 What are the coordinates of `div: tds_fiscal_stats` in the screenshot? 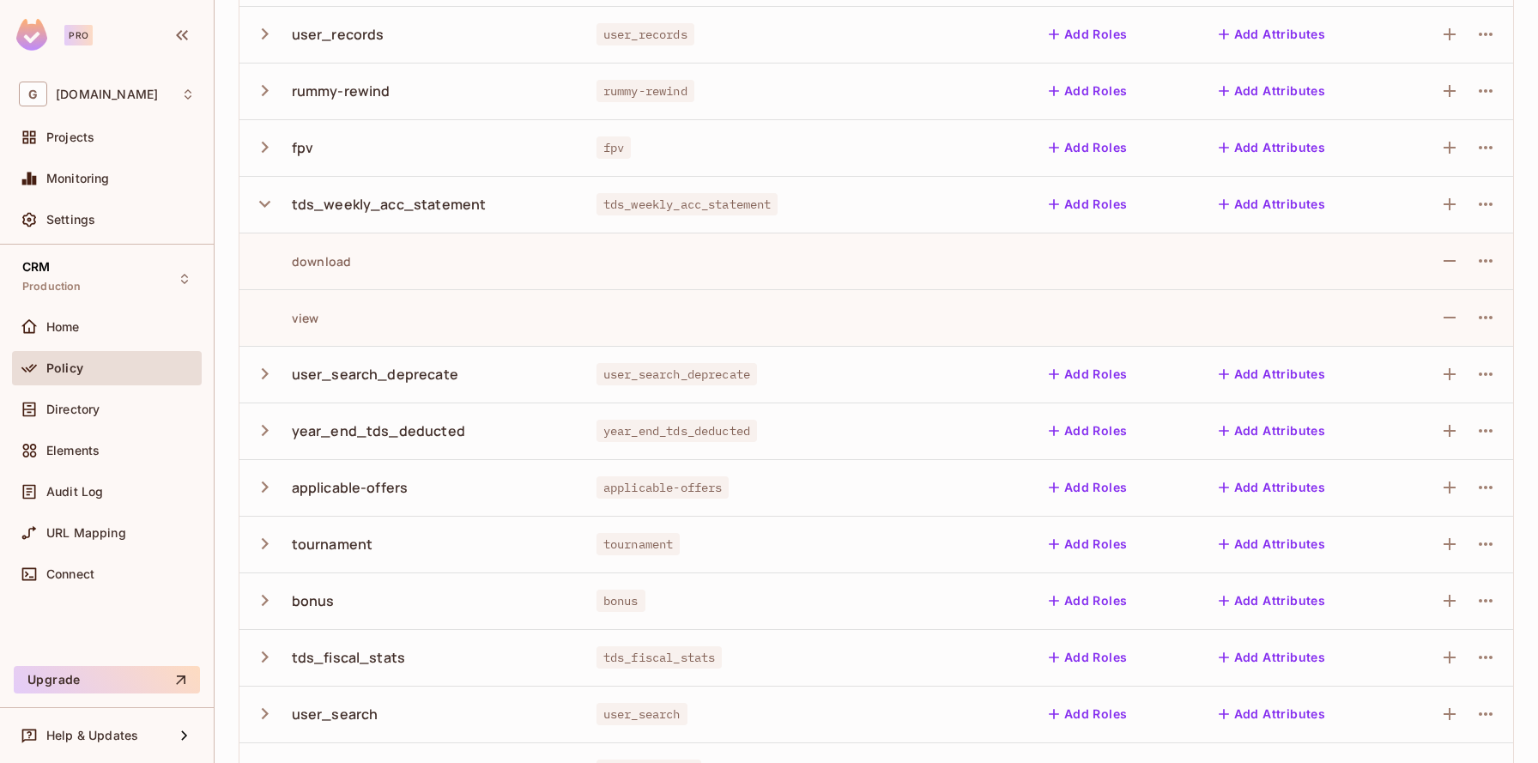 It's located at (348, 657).